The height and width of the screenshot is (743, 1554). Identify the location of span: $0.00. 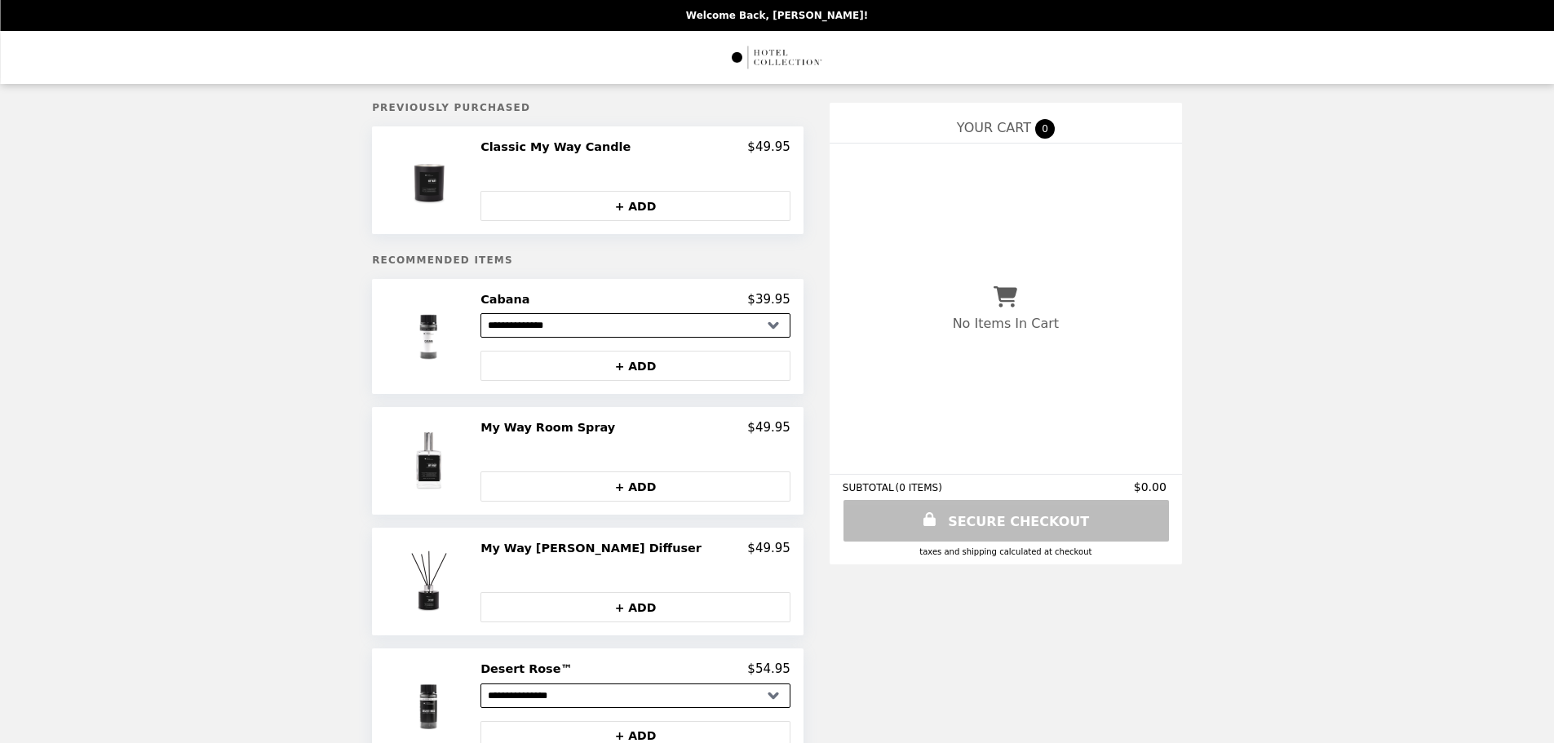
(1151, 487).